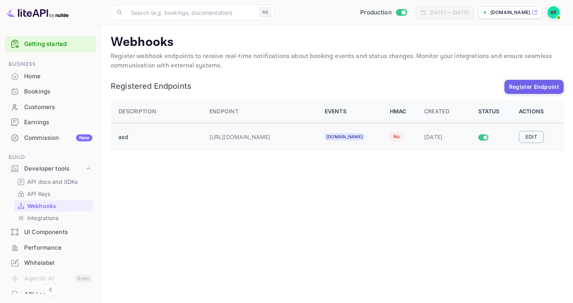 The image size is (573, 303). Describe the element at coordinates (53, 182) in the screenshot. I see `a: API docs and SDKs` at that location.